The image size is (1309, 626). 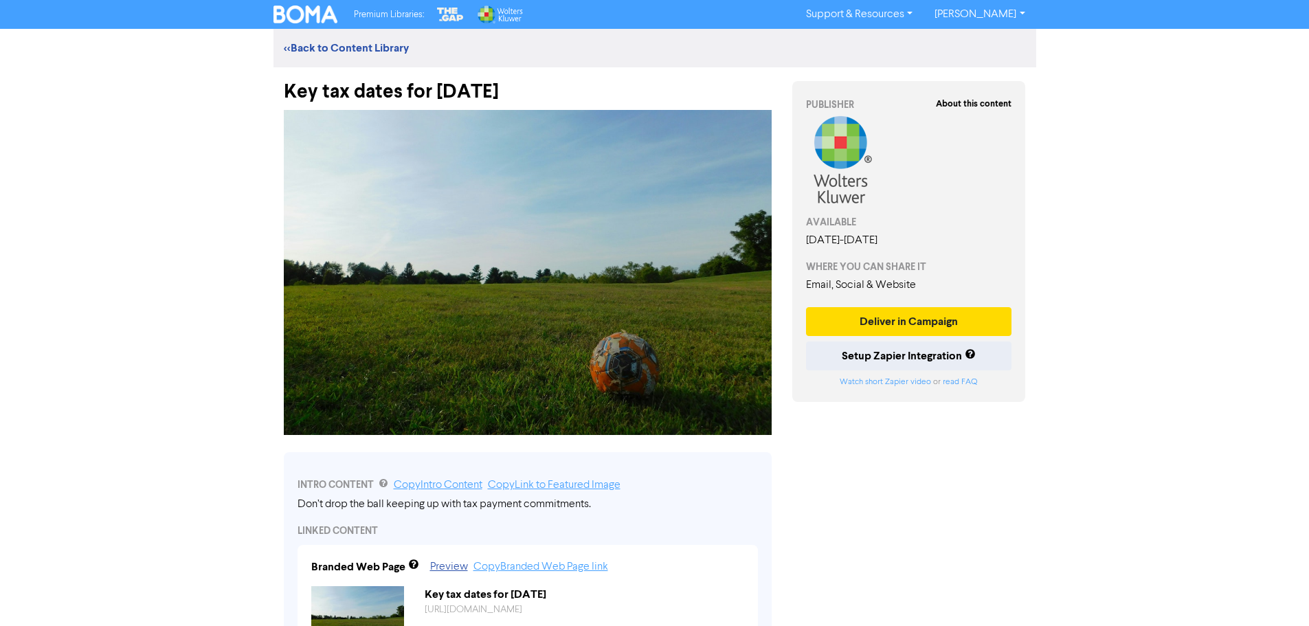 I want to click on div: Chat Widget, so click(x=1274, y=593).